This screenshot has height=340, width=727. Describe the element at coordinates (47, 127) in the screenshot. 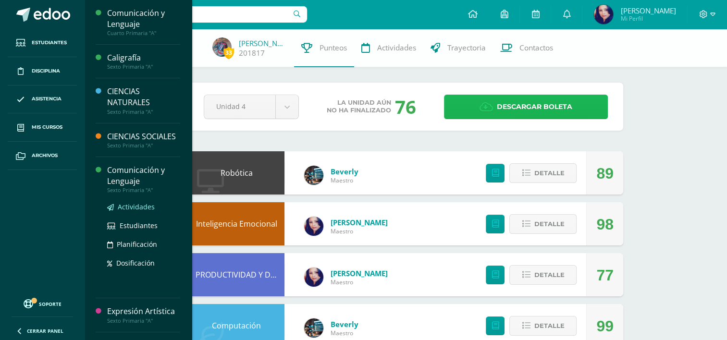

I see `span: Mis cursos` at that location.